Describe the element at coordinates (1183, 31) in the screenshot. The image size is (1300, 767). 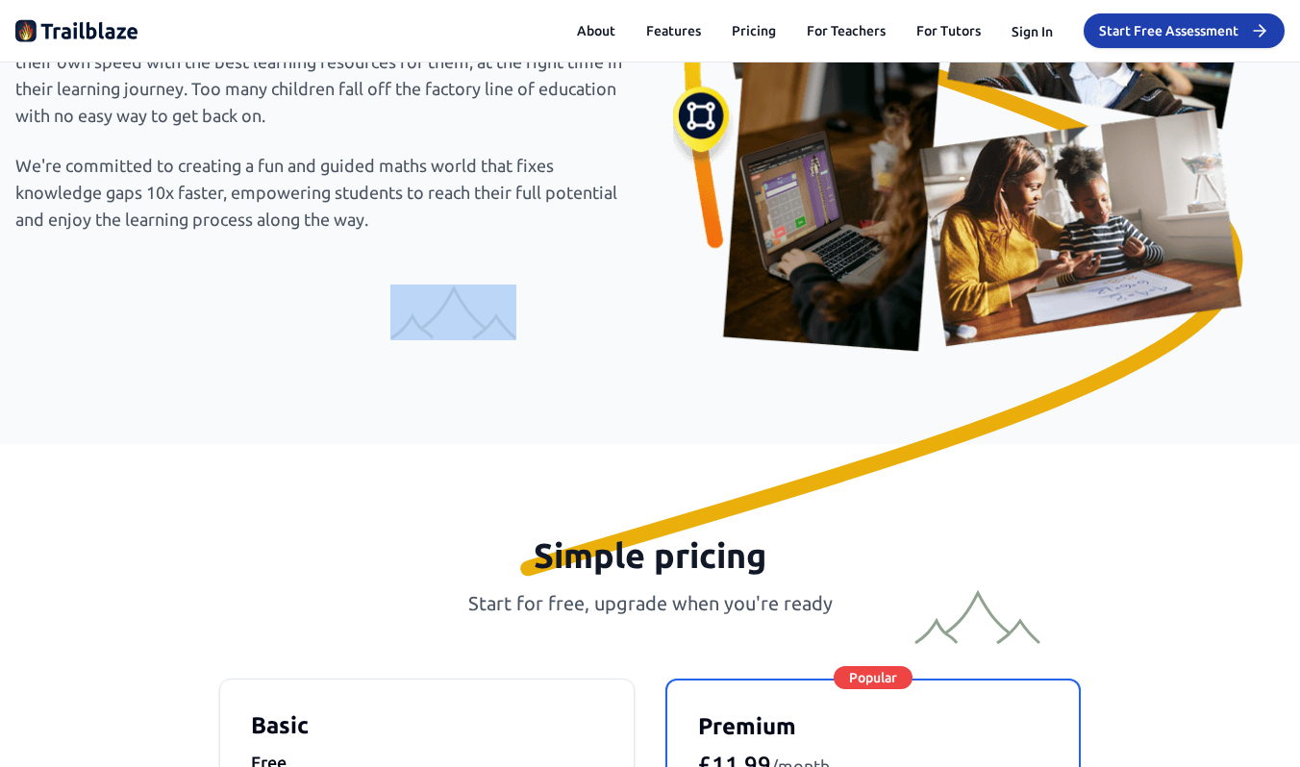
I see `a: Start Free Assessment` at that location.